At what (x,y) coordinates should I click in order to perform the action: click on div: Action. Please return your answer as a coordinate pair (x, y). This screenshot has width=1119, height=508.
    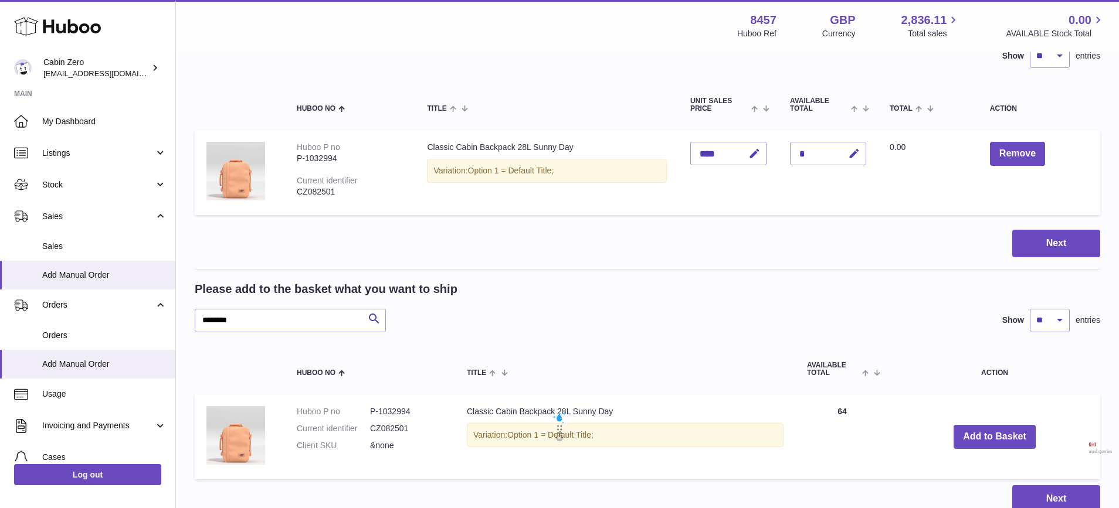
    Looking at the image, I should click on (1039, 108).